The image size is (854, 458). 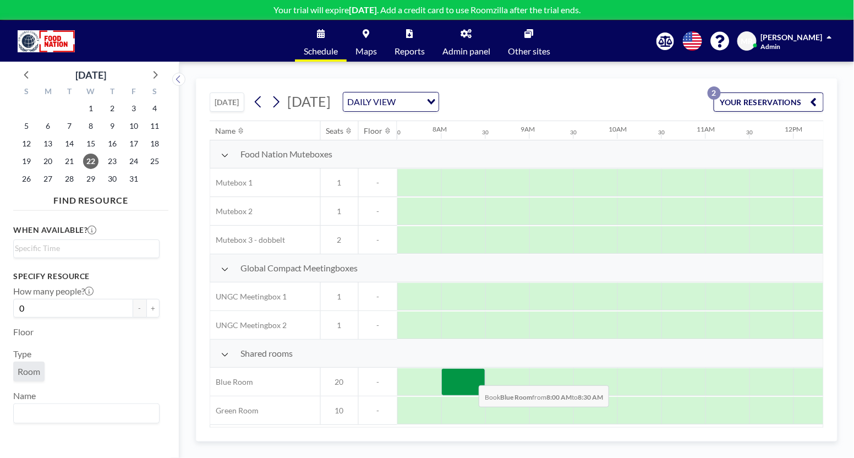 What do you see at coordinates (69, 144) in the screenshot?
I see `span: Tuesday, October 14, 2025` at bounding box center [69, 144].